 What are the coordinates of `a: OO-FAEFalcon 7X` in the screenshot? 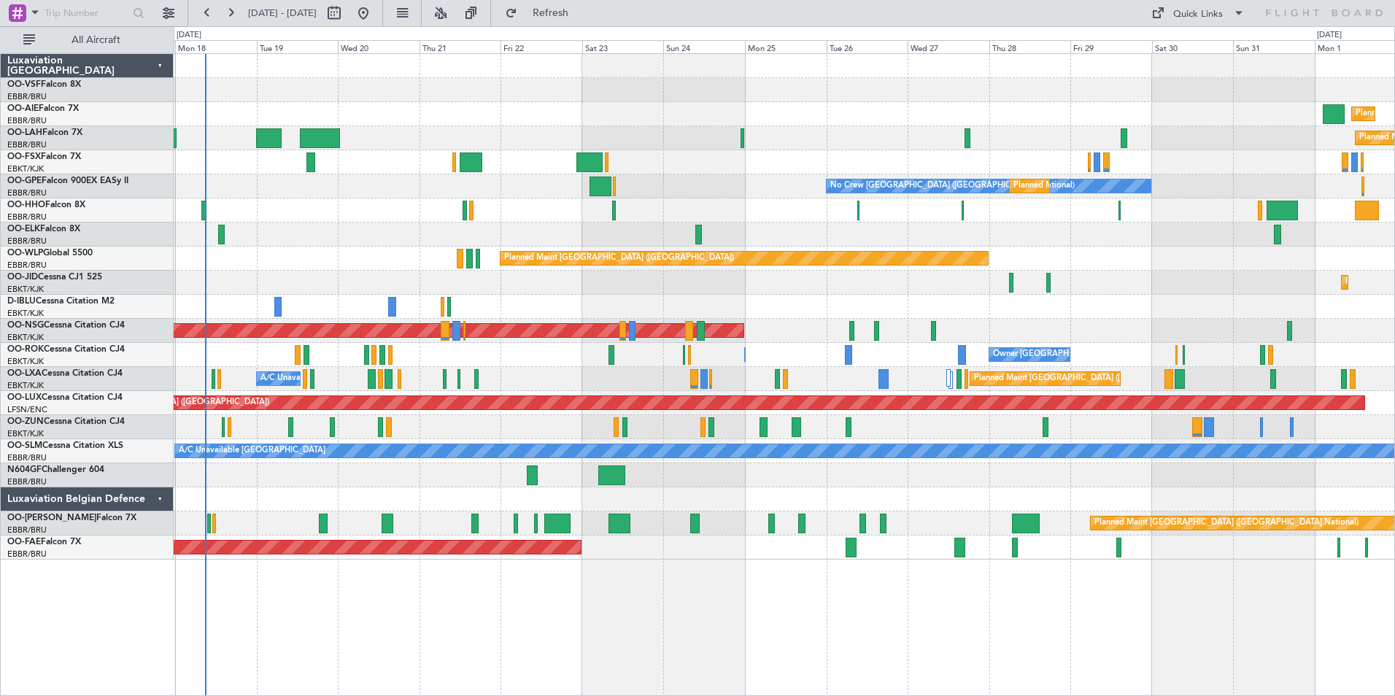 It's located at (44, 542).